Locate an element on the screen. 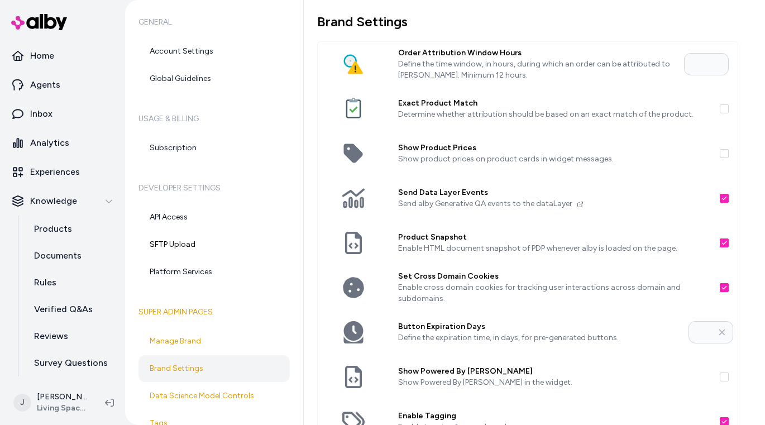 This screenshot has height=425, width=765. a: Brand Settings is located at coordinates (214, 369).